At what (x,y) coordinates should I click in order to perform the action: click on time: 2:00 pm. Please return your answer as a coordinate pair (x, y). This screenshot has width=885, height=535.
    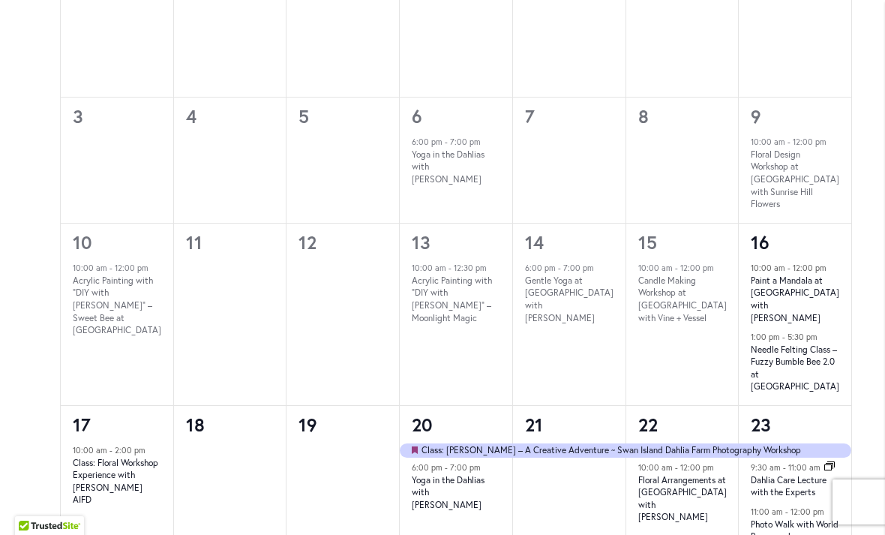
    Looking at the image, I should click on (130, 450).